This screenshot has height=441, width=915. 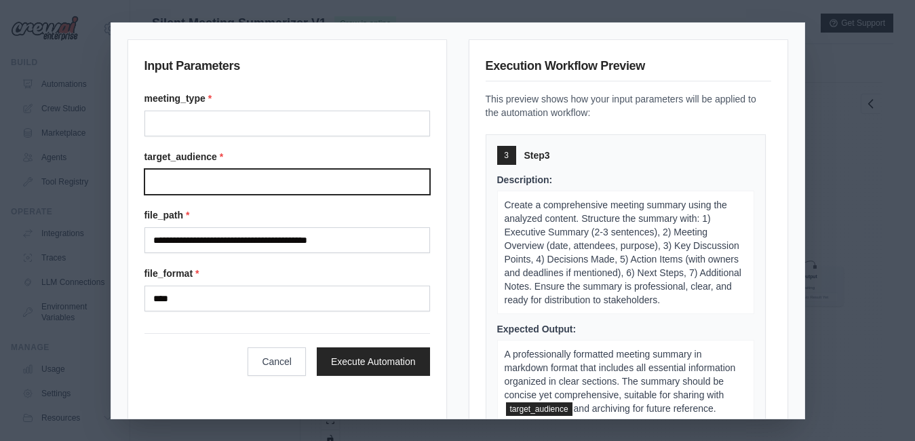 What do you see at coordinates (506, 155) in the screenshot?
I see `span: 3` at bounding box center [506, 155].